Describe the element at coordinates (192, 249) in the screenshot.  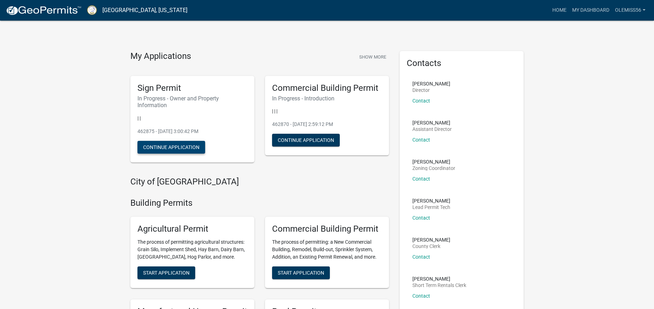
I see `p: The process of permitting agricultural structures: Grain Silo, Implement Shed, Hay Barn, Dairy Ba...` at that location.